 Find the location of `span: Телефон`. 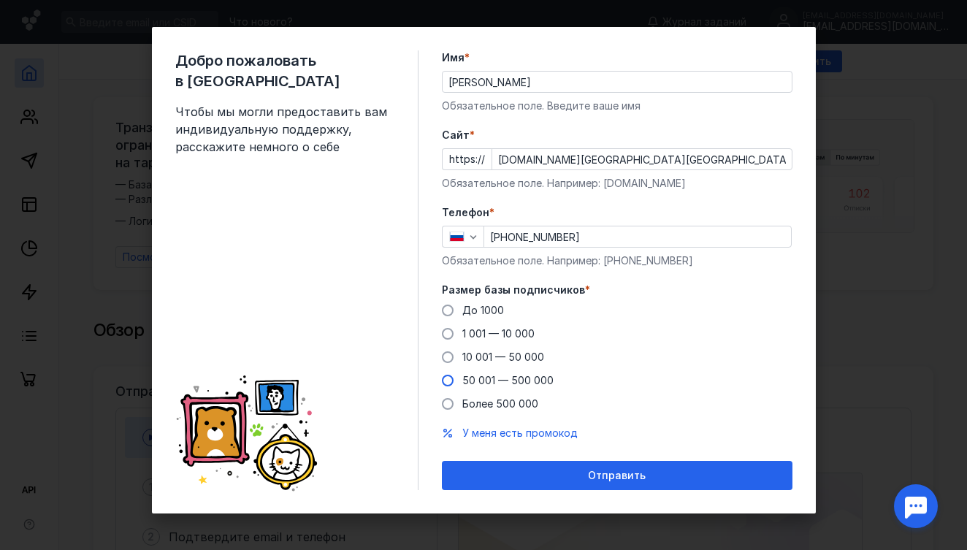

span: Телефон is located at coordinates (465, 213).